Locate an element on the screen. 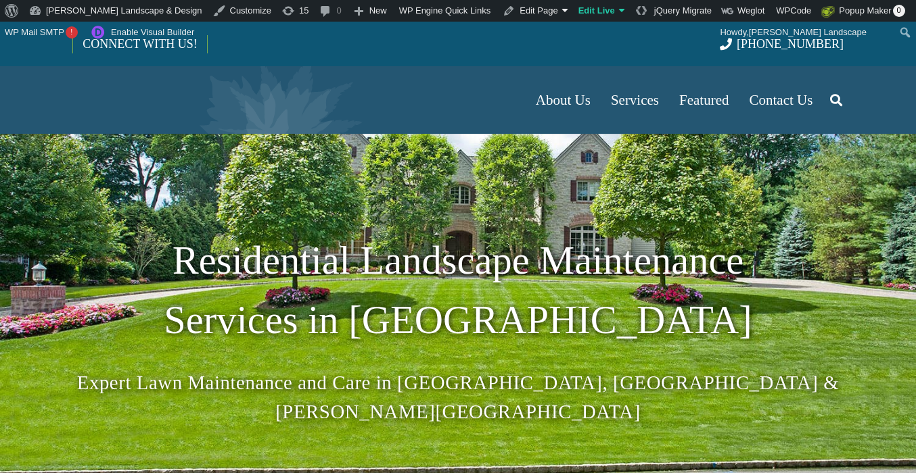 The image size is (916, 473). a: Services is located at coordinates (634, 100).